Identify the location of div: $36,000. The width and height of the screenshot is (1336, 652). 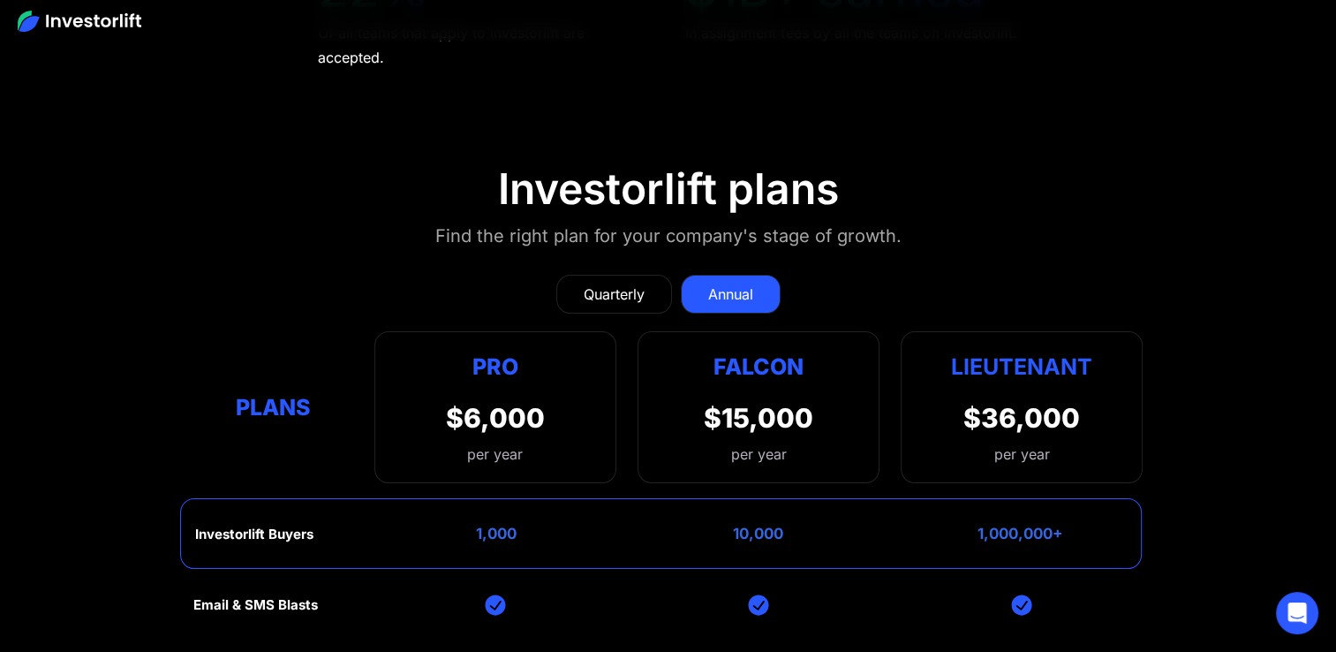
(1022, 418).